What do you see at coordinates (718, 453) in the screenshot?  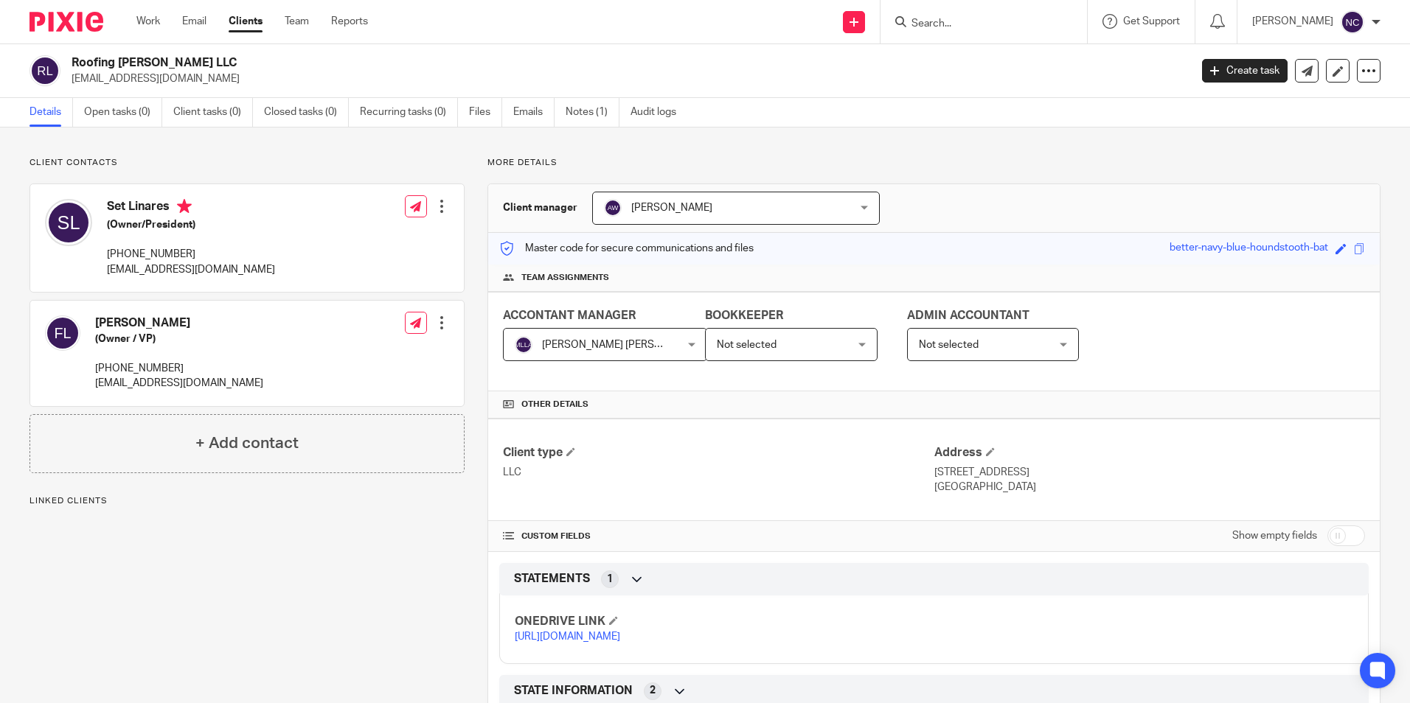 I see `h4: Client type` at bounding box center [718, 453].